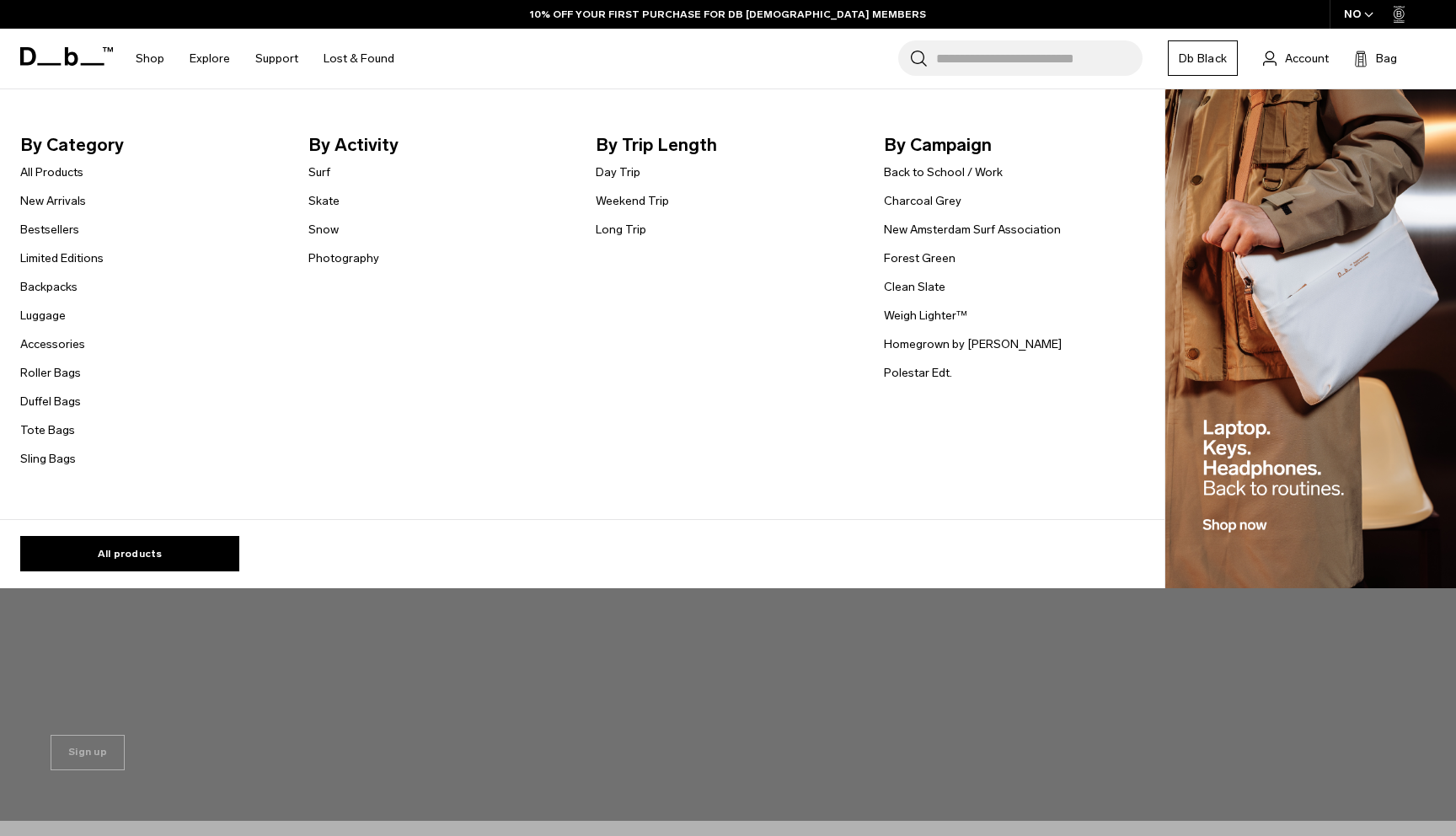 The height and width of the screenshot is (836, 1456). Describe the element at coordinates (52, 344) in the screenshot. I see `a: Accessories` at that location.